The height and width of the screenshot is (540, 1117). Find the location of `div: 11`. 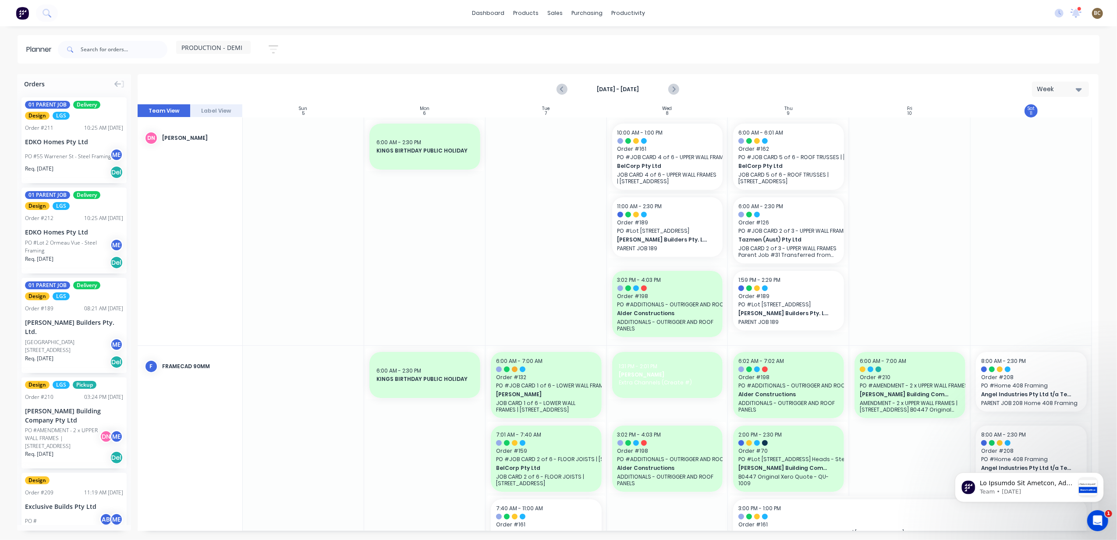

div: 11 is located at coordinates (1031, 113).